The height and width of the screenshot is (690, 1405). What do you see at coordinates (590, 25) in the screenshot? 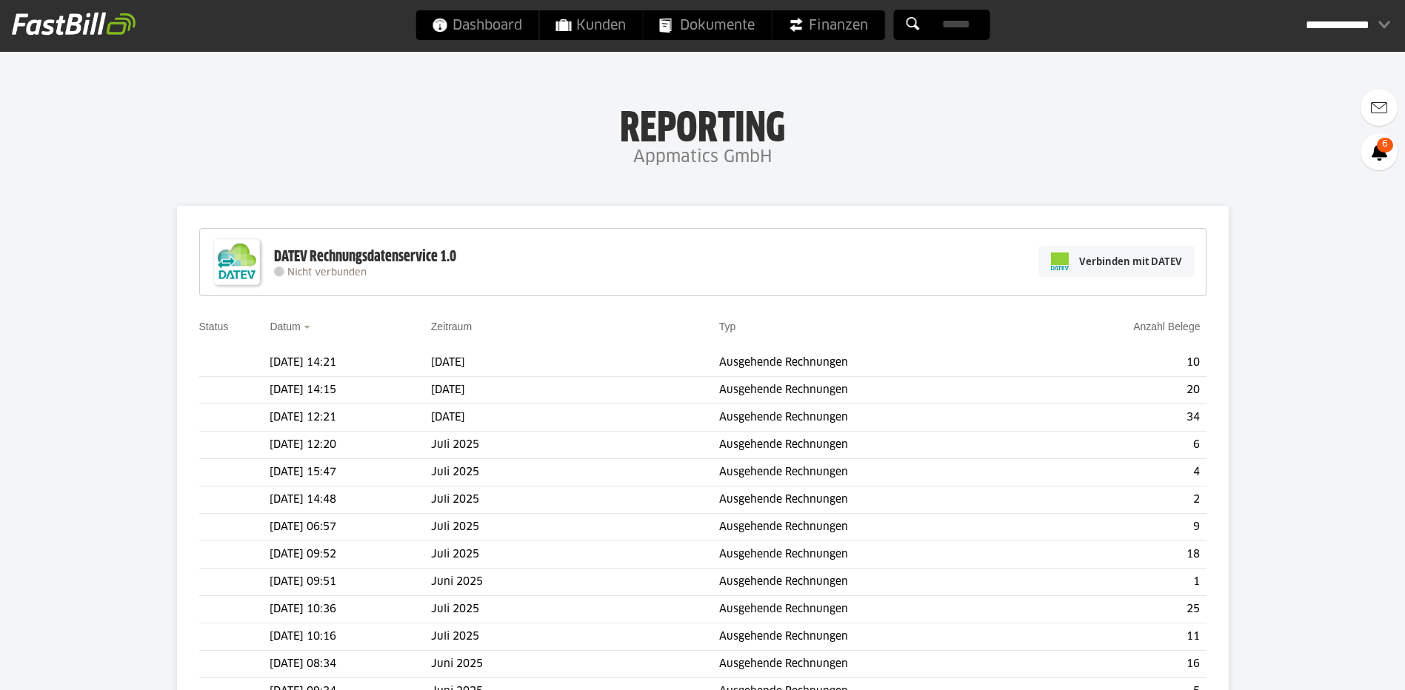
I see `a: Kunden` at bounding box center [590, 25].